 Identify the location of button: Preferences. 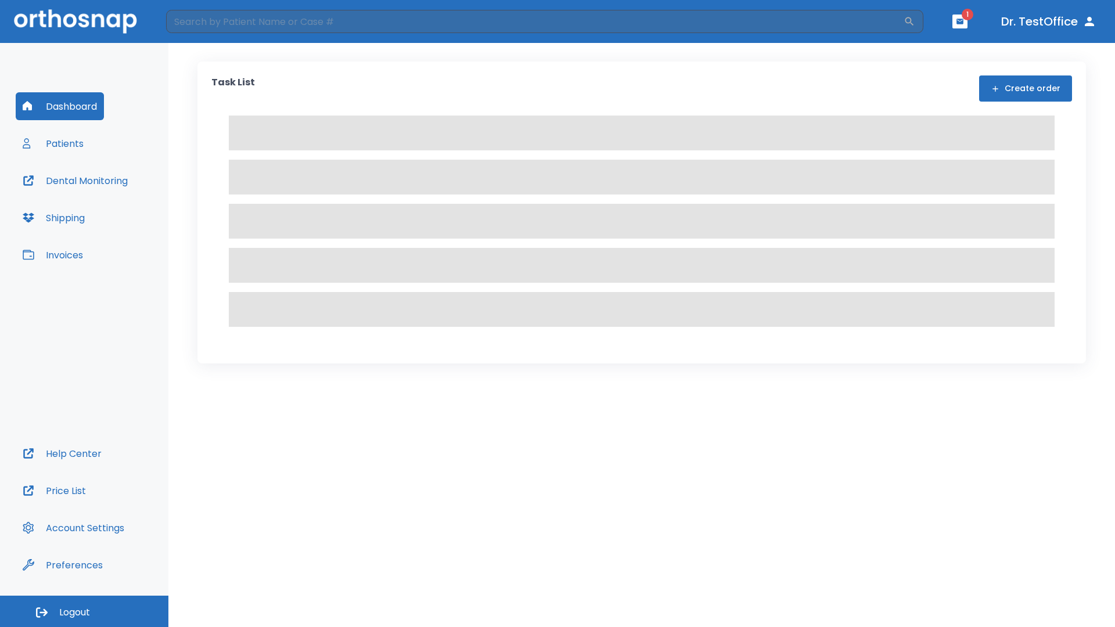
(63, 565).